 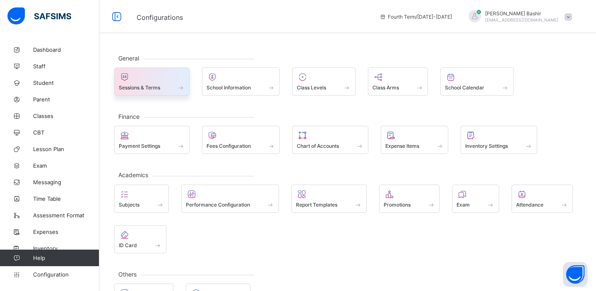 I want to click on span: Class Arms, so click(x=385, y=87).